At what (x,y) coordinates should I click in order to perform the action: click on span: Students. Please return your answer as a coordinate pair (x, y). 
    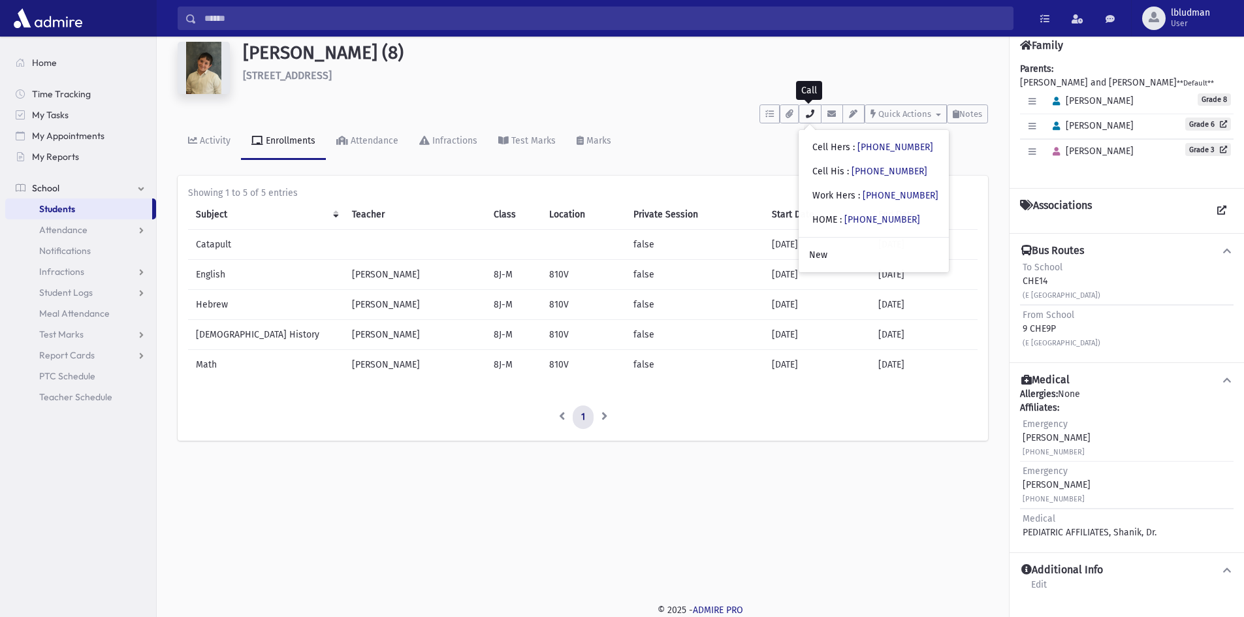
    Looking at the image, I should click on (57, 209).